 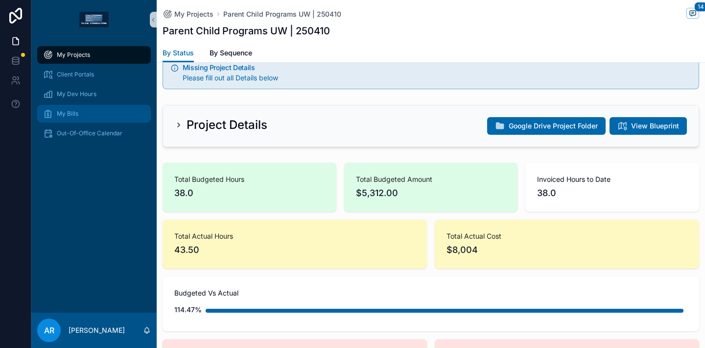 I want to click on div: scrollable content, so click(x=94, y=97).